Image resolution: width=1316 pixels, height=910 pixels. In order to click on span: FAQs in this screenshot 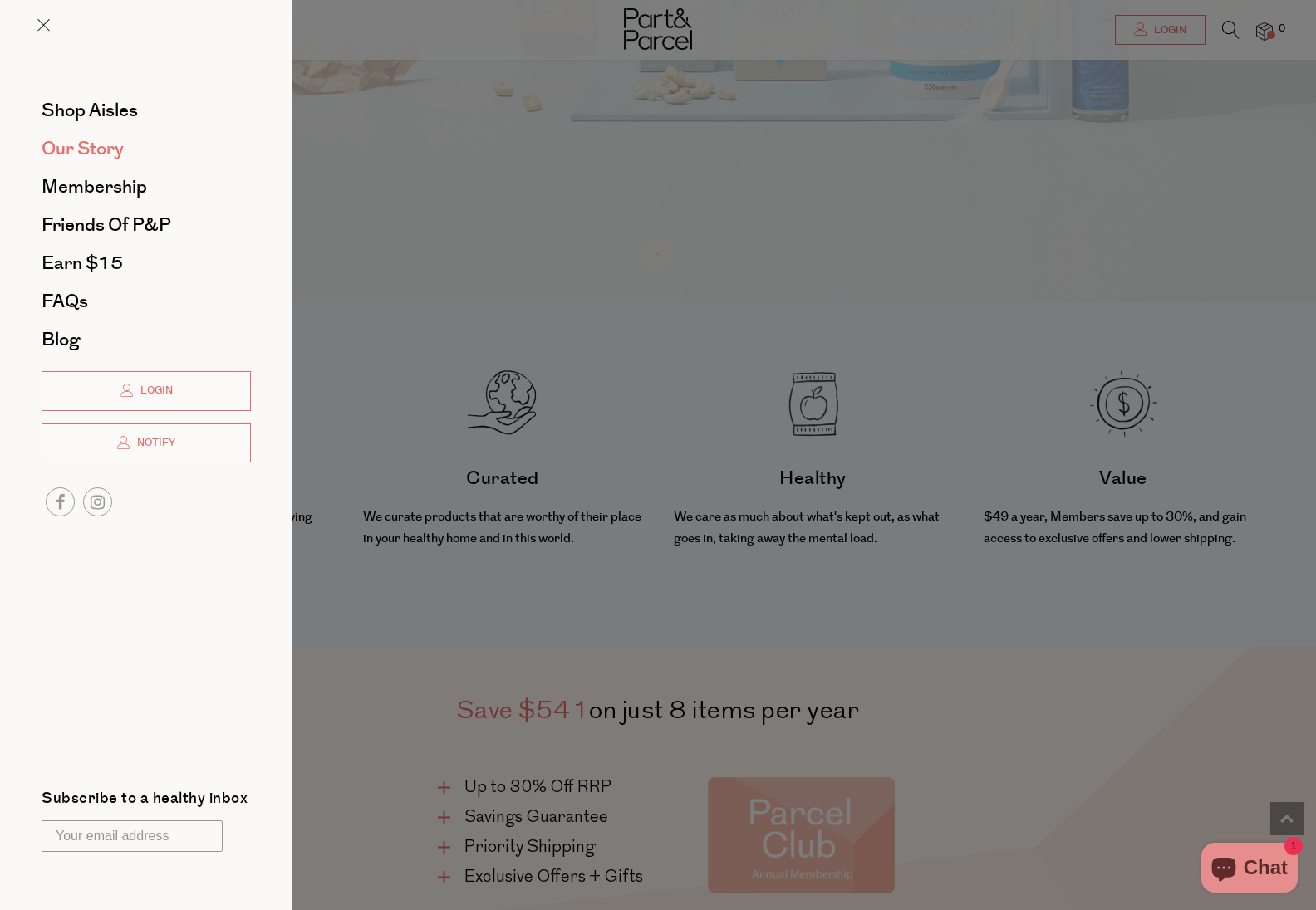, I will do `click(65, 301)`.